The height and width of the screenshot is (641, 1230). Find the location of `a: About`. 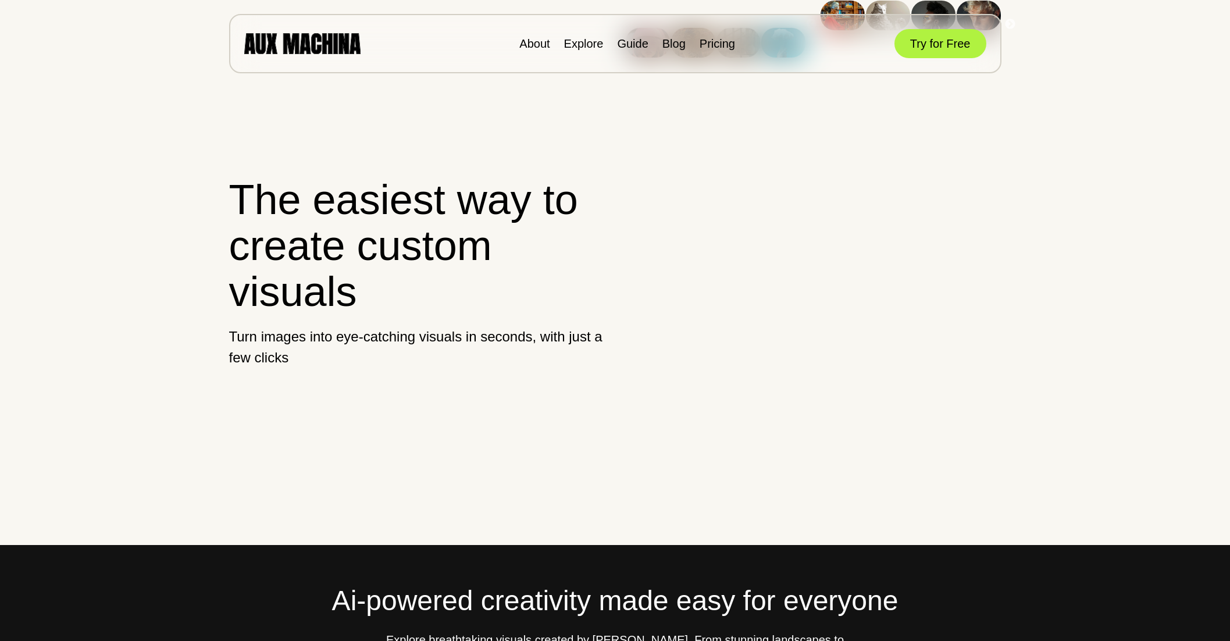

a: About is located at coordinates (534, 44).